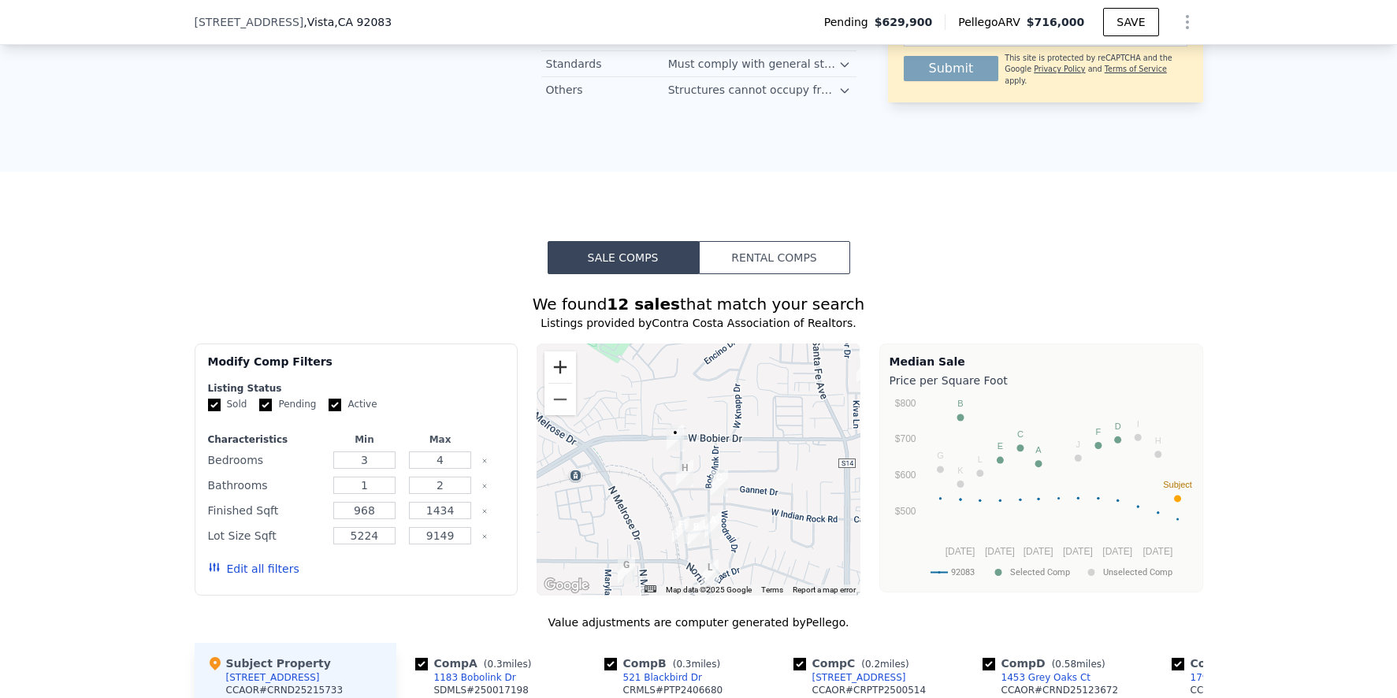 This screenshot has width=1397, height=698. What do you see at coordinates (992, 22) in the screenshot?
I see `span: Pellego ARV` at bounding box center [992, 22].